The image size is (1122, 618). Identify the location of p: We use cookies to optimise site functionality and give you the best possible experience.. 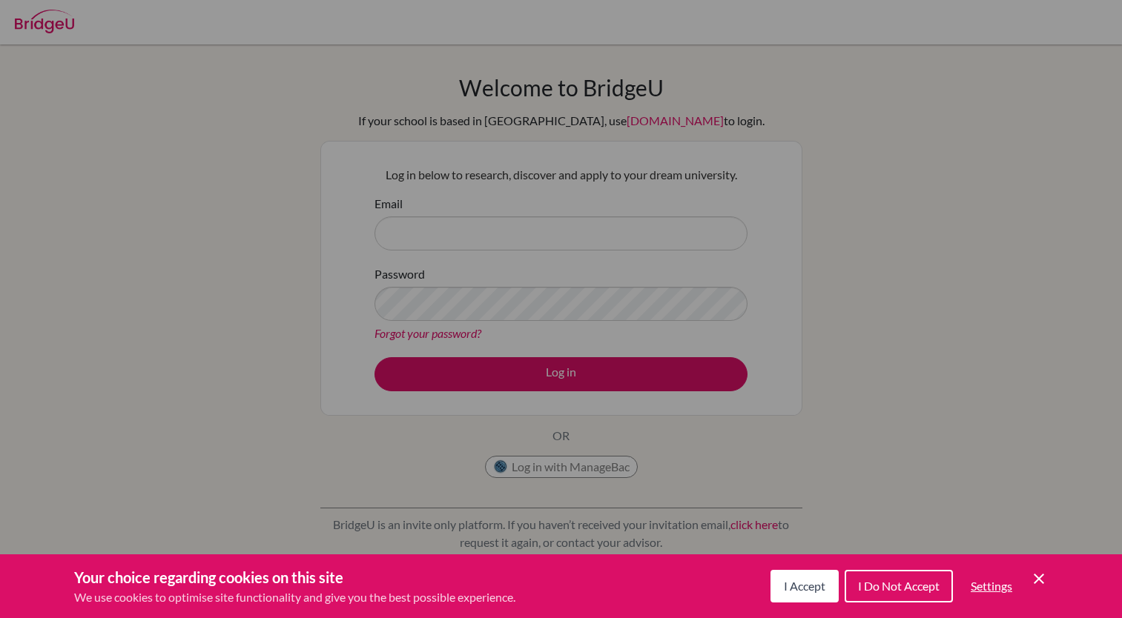
(294, 598).